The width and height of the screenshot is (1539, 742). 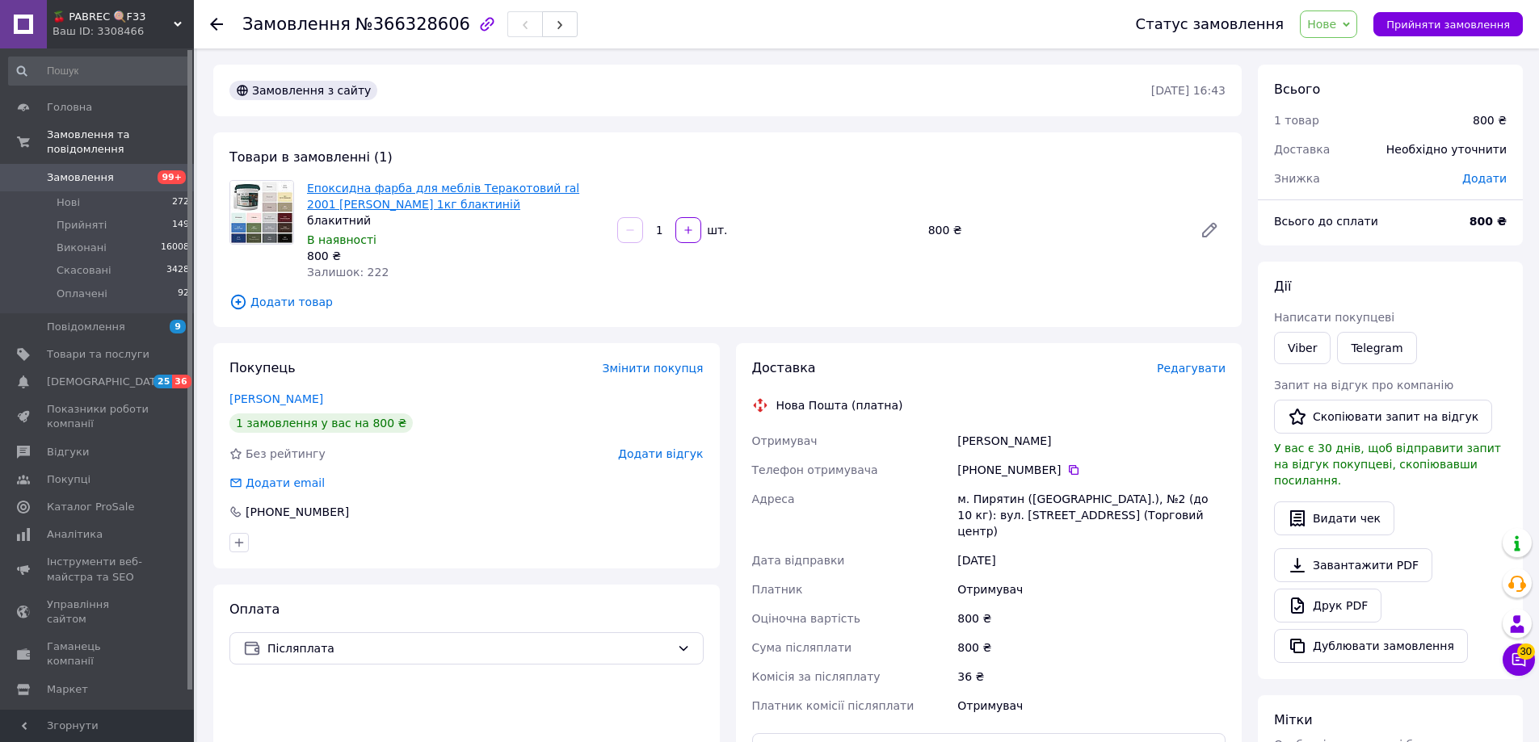 I want to click on span: 272, so click(x=180, y=203).